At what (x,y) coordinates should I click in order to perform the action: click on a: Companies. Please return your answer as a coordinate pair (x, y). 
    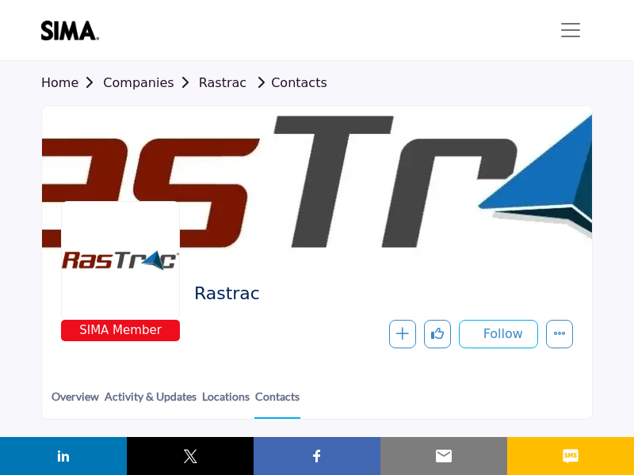
    Looking at the image, I should click on (150, 82).